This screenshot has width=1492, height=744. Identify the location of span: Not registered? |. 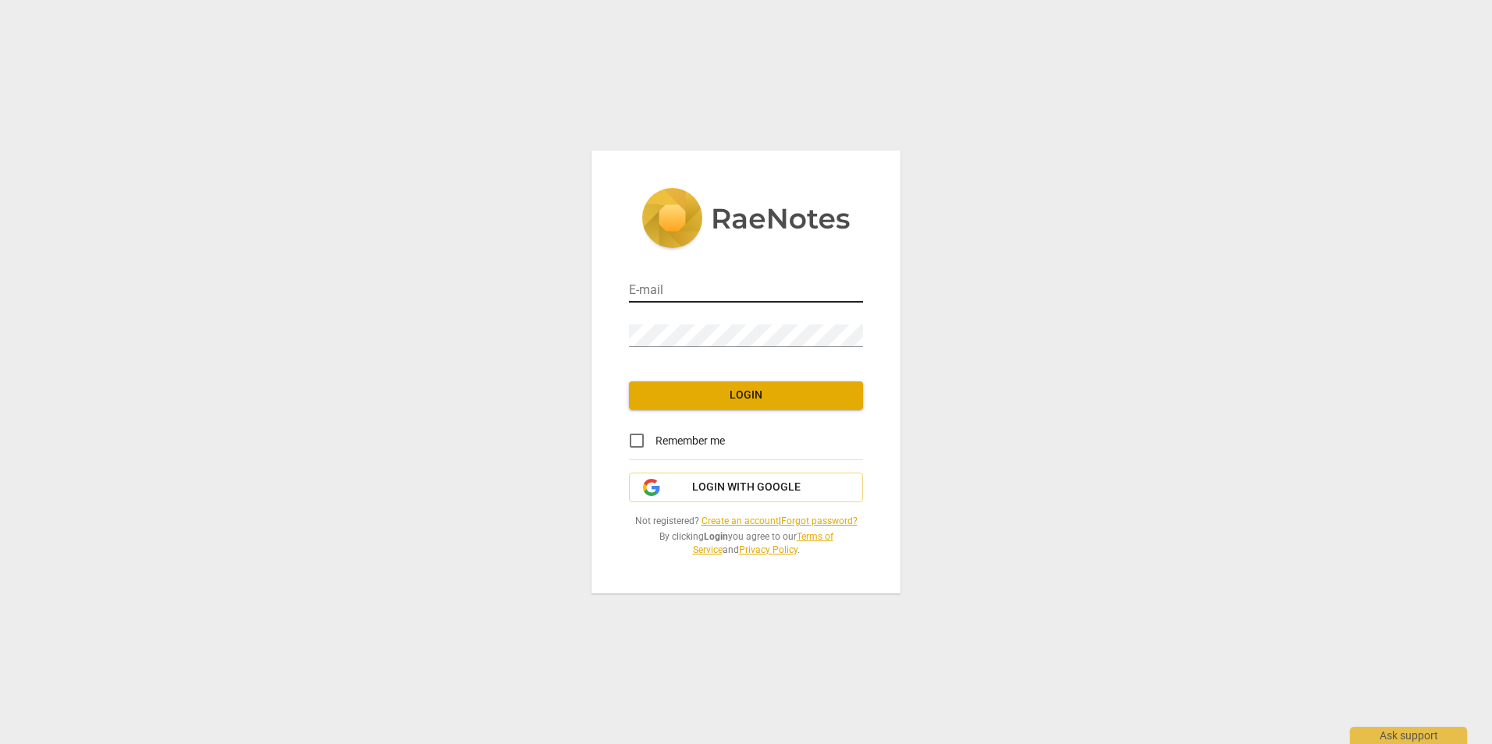
(746, 521).